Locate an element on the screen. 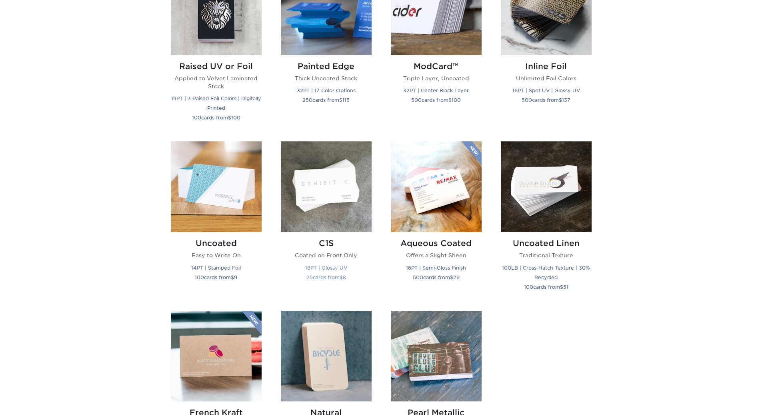 This screenshot has height=415, width=762. span: 29 is located at coordinates (456, 277).